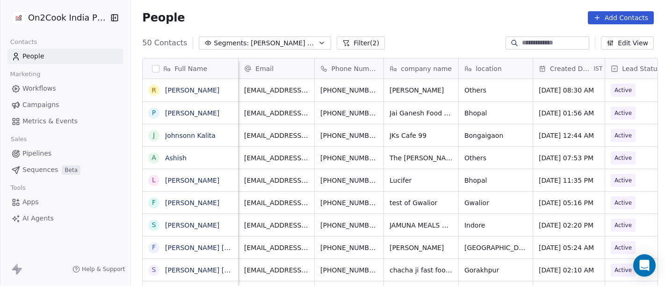 This screenshot has width=665, height=286. Describe the element at coordinates (421, 113) in the screenshot. I see `span: Jai Ganesh Food Corner` at that location.